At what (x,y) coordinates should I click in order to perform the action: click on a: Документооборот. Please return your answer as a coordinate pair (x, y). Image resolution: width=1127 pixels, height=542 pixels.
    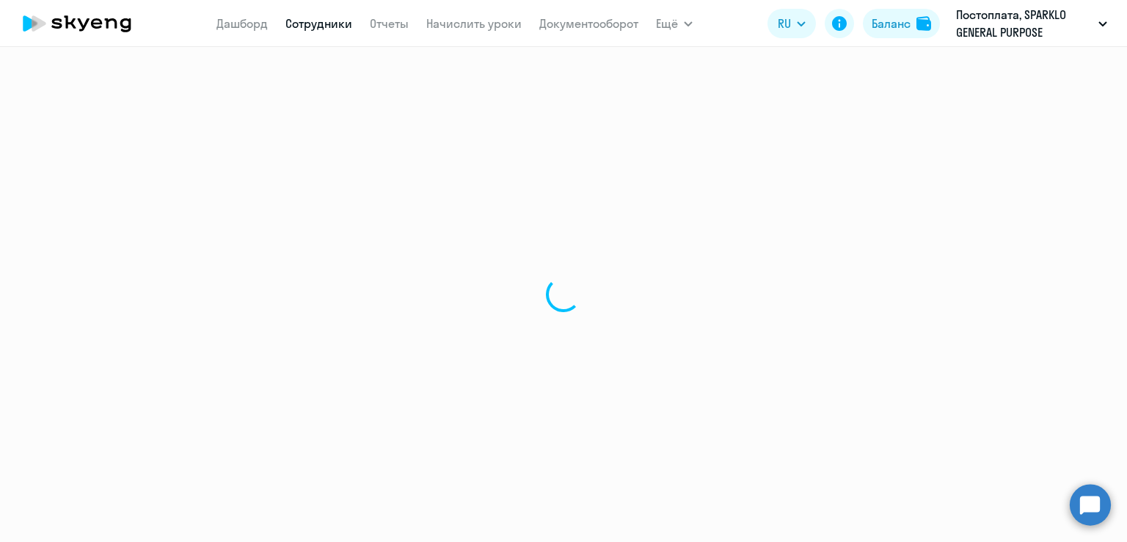
    Looking at the image, I should click on (588, 23).